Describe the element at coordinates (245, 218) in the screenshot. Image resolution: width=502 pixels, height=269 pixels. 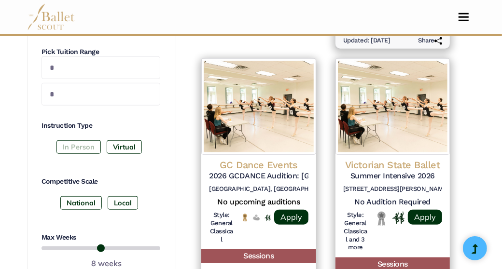
I see `img: National` at that location.